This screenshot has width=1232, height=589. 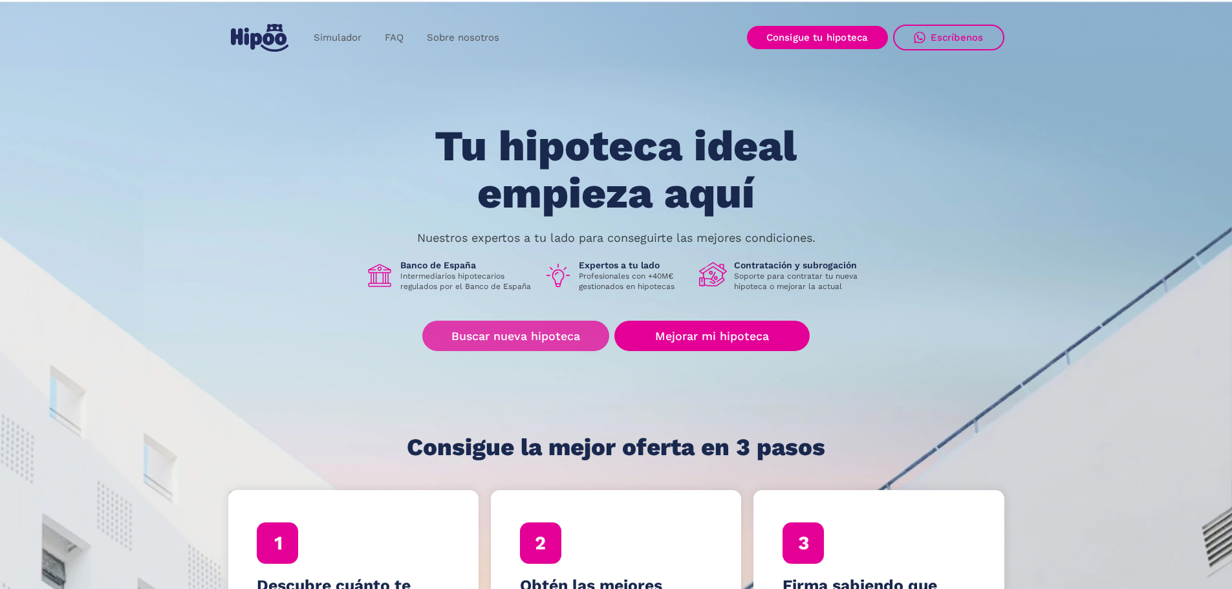 What do you see at coordinates (337, 37) in the screenshot?
I see `a: Simulador` at bounding box center [337, 37].